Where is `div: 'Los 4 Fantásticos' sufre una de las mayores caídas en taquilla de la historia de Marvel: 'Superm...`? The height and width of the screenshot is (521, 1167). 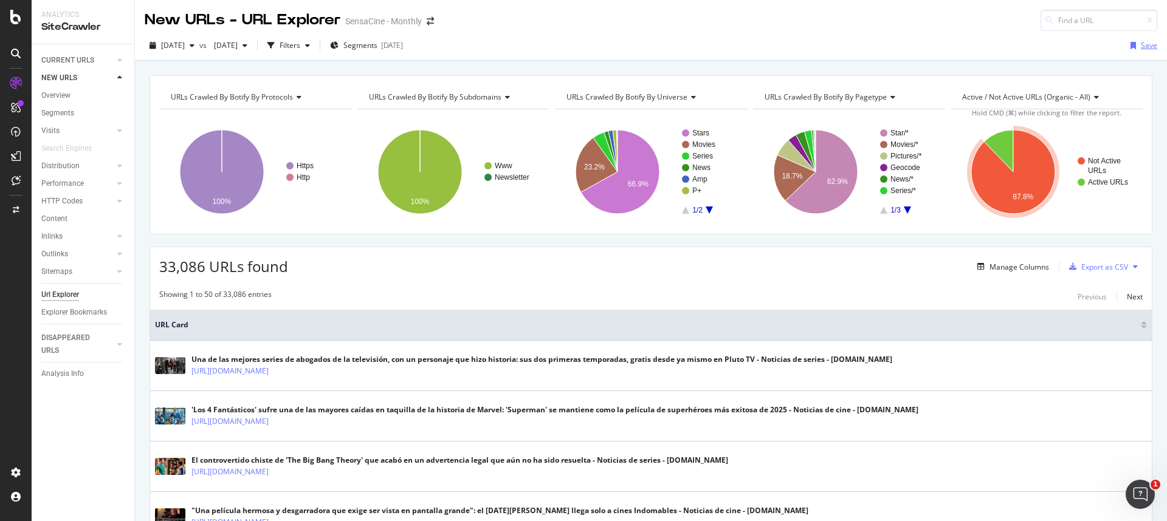 div: 'Los 4 Fantásticos' sufre una de las mayores caídas en taquilla de la historia de Marvel: 'Superm... is located at coordinates (555, 410).